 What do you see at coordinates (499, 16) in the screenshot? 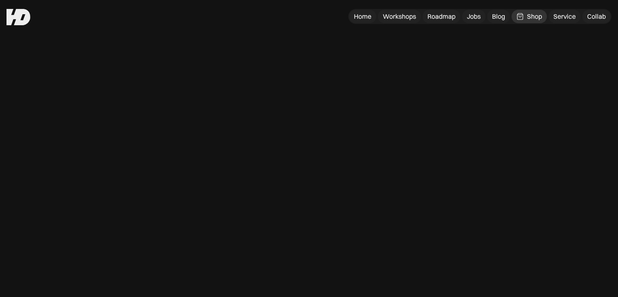
I see `a: Blog` at bounding box center [499, 16].